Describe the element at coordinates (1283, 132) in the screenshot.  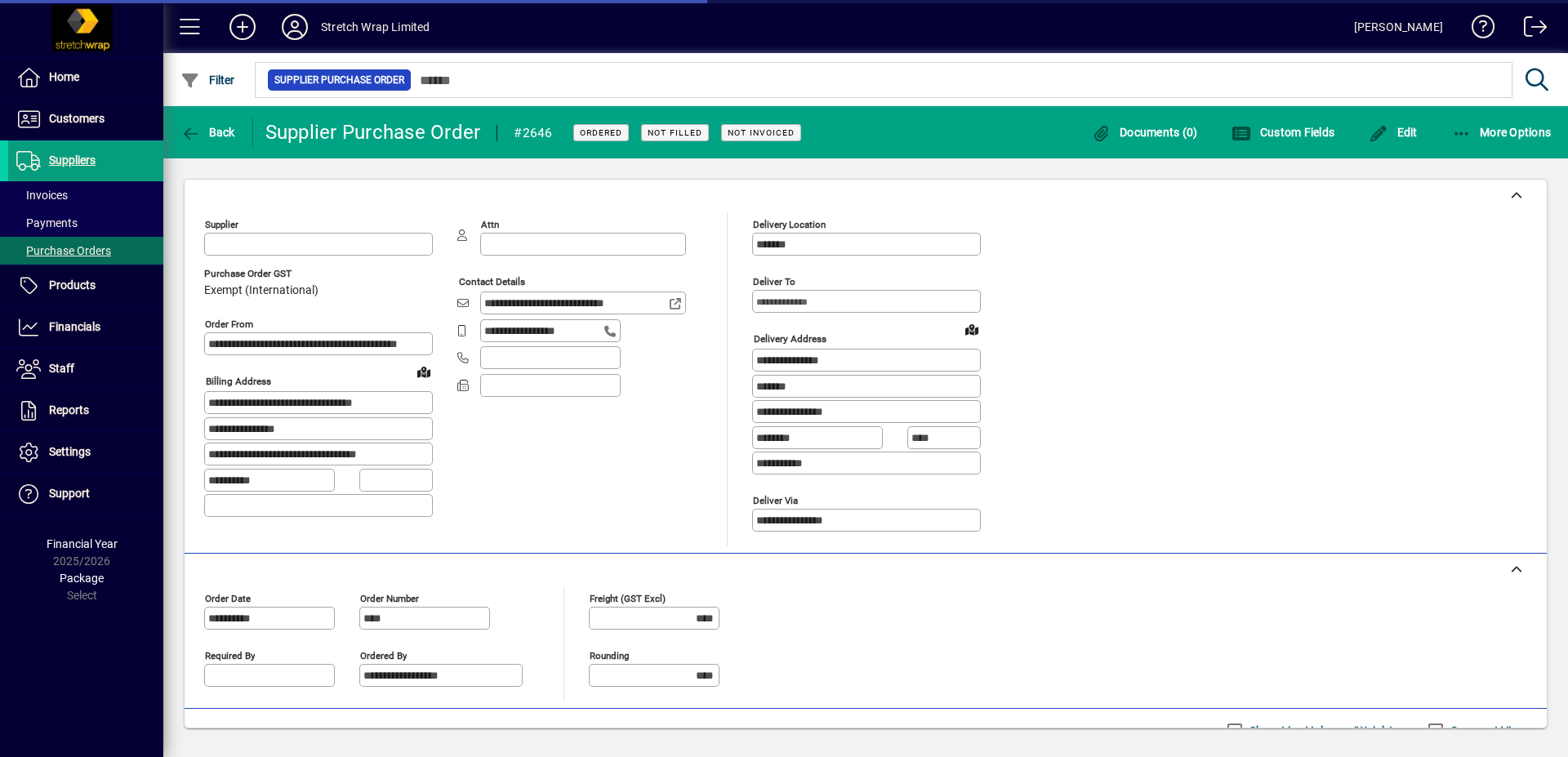
I see `button: Custom Fields` at that location.